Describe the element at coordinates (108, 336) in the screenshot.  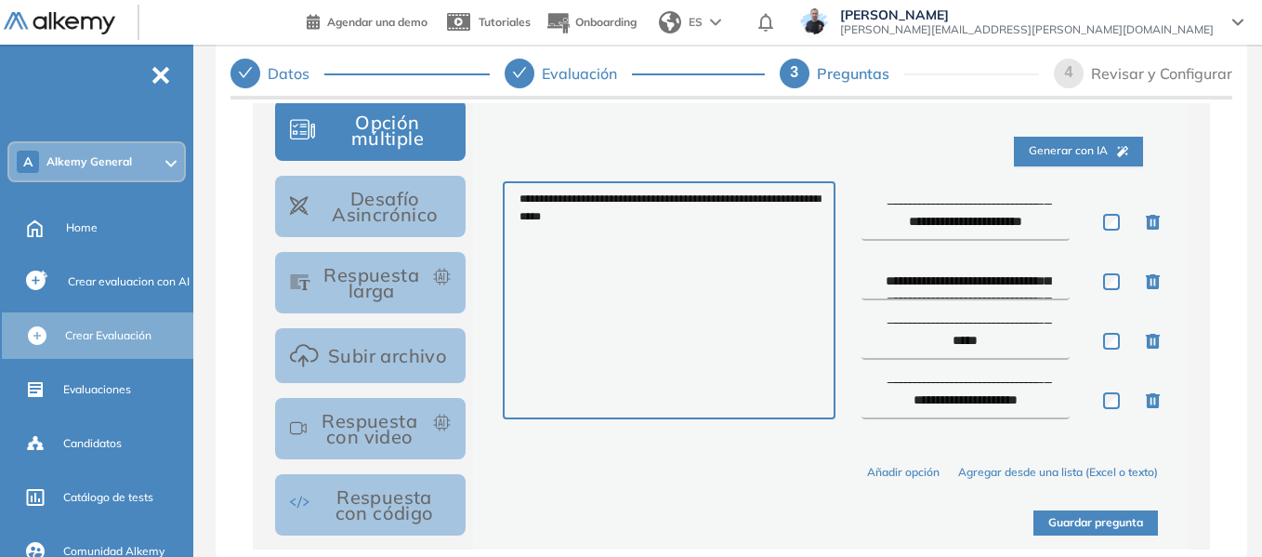
I see `span: Crear Evaluación` at that location.